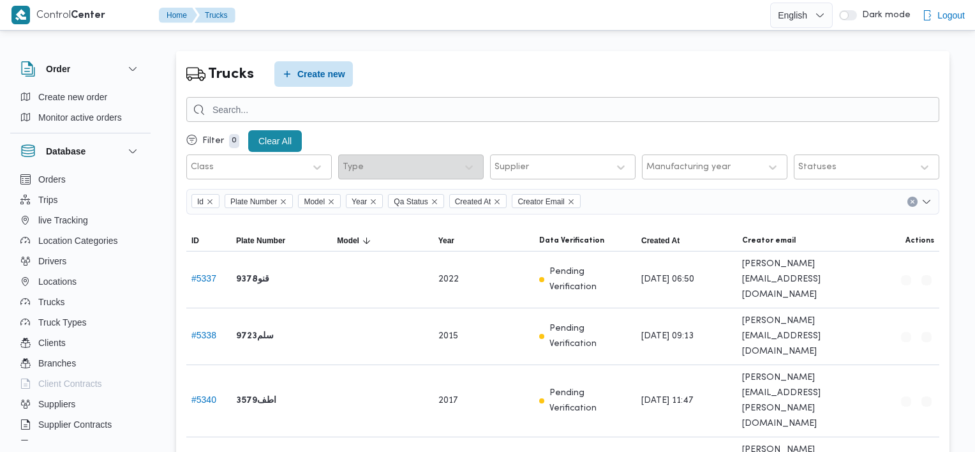 This screenshot has height=452, width=975. I want to click on button: Truck Types, so click(80, 322).